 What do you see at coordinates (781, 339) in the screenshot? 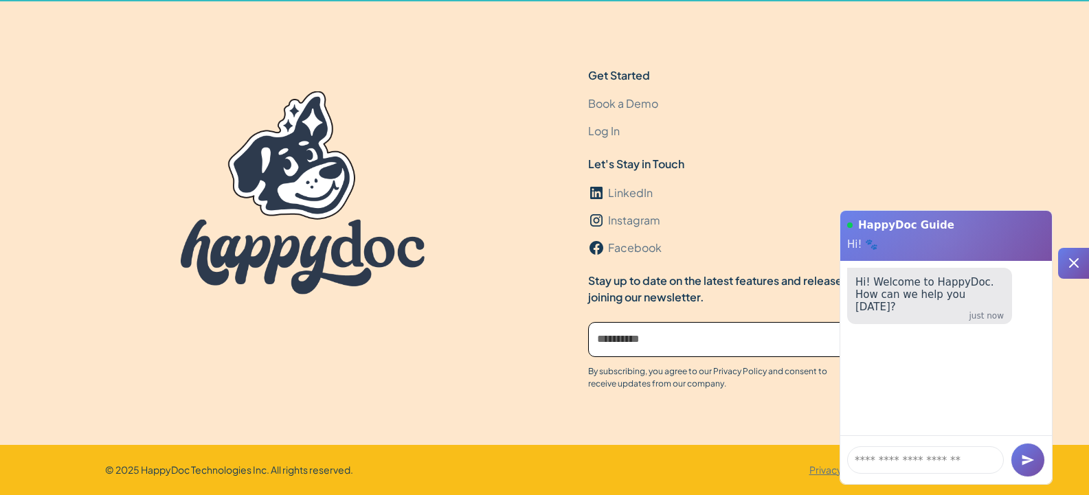
I see `form: Email Form` at bounding box center [781, 339].